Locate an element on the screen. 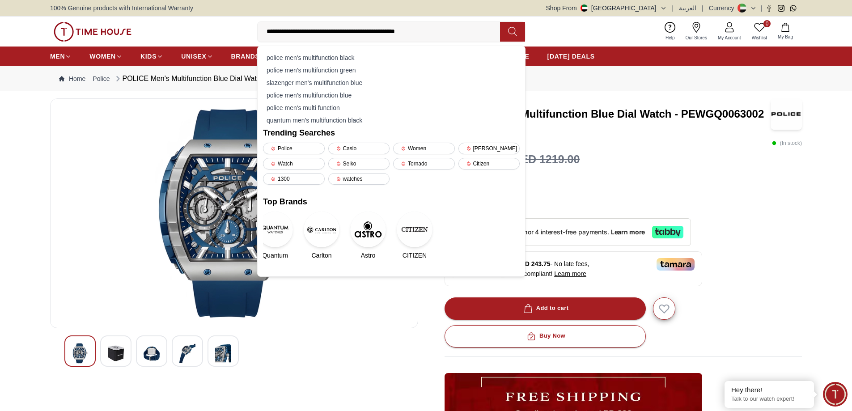 This screenshot has width=852, height=411. p: ( In stock ) is located at coordinates (787, 143).